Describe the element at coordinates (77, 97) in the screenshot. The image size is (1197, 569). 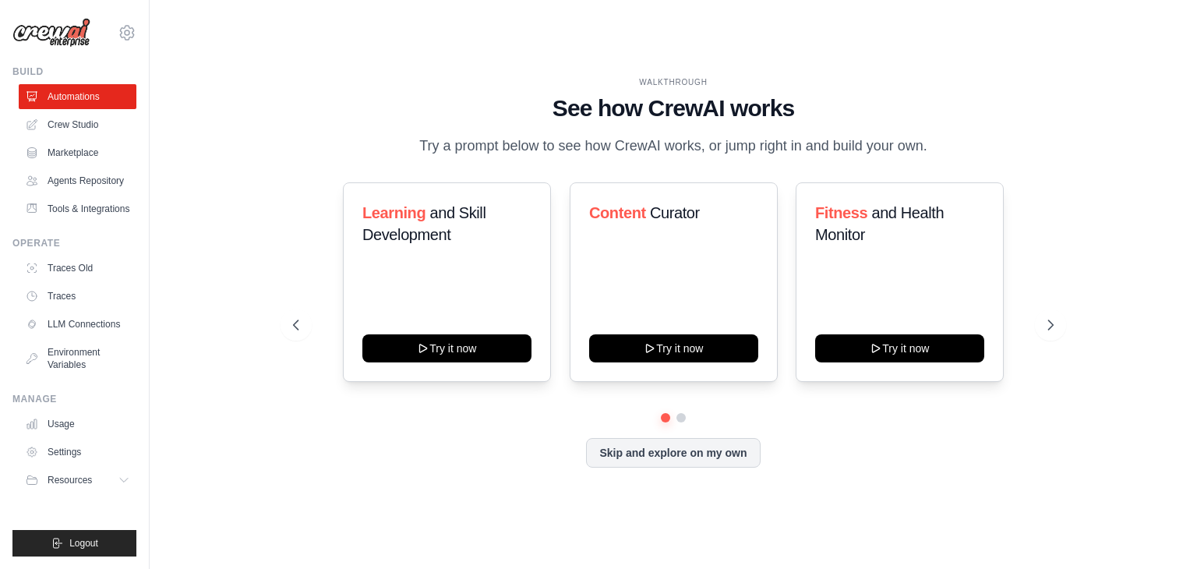
I see `a: Automations` at that location.